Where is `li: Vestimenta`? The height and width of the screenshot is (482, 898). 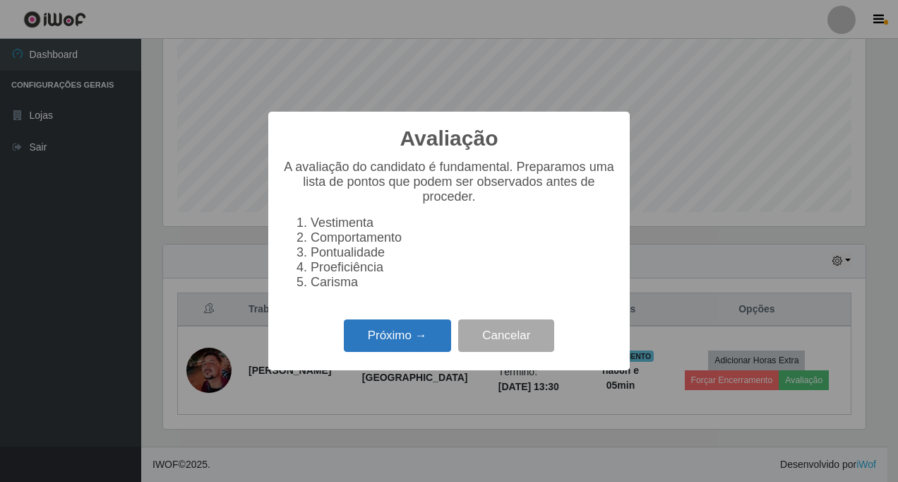 li: Vestimenta is located at coordinates (463, 222).